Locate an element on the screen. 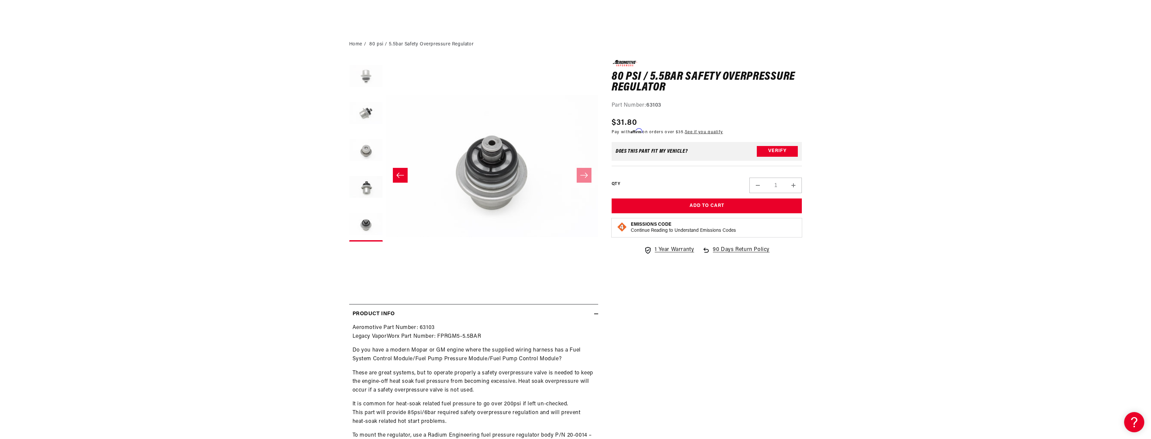 The width and height of the screenshot is (1151, 439). p: It is common for heat-soak related fuel pressure to go over 200psi if left un-checked. This part ... is located at coordinates (474, 412).